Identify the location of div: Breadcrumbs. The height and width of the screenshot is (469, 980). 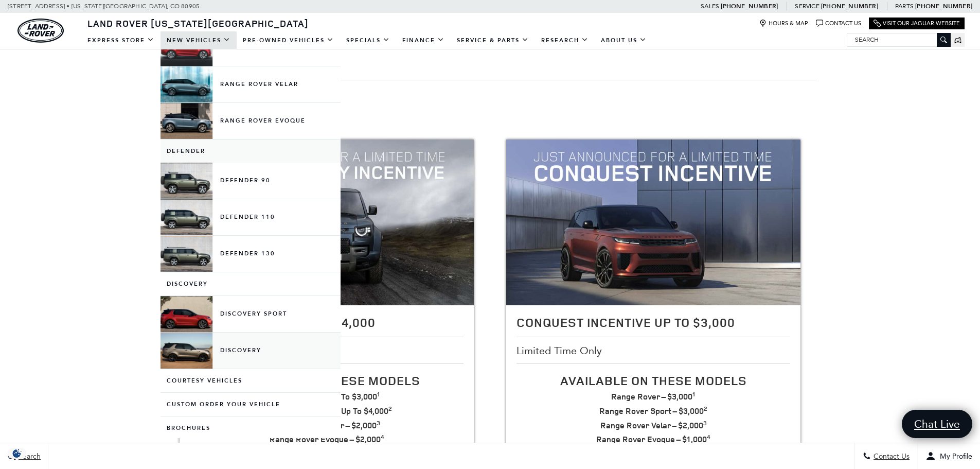
(490, 73).